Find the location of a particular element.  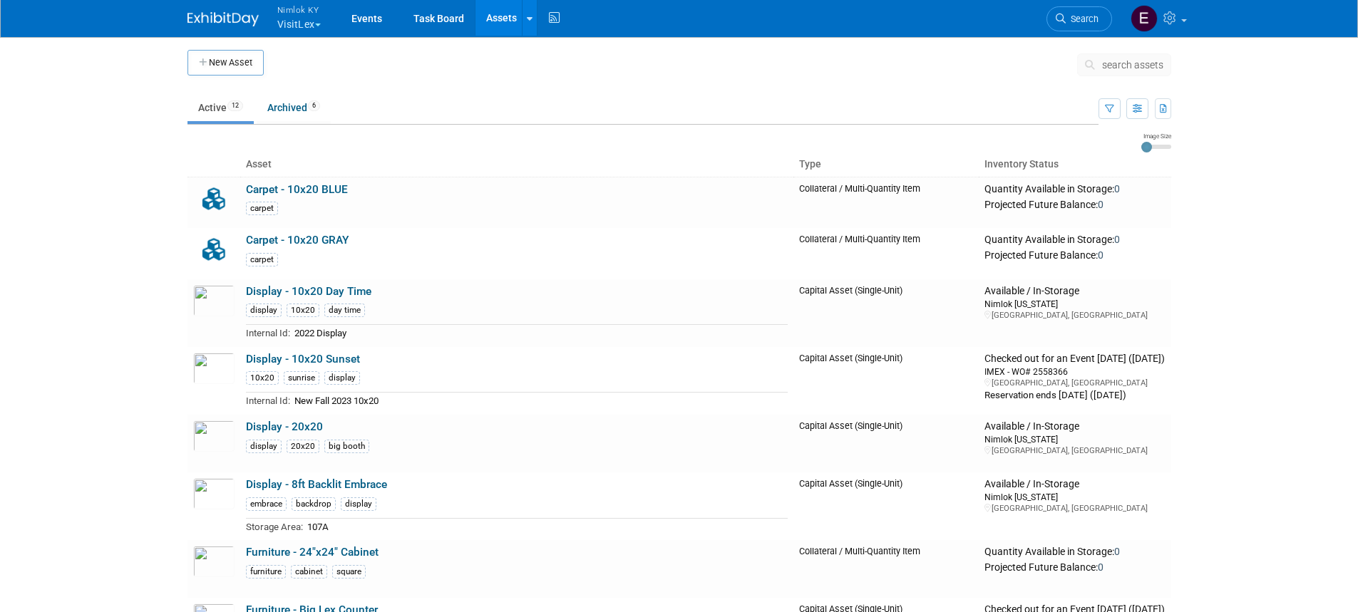

img: ExhibitDay is located at coordinates (223, 19).